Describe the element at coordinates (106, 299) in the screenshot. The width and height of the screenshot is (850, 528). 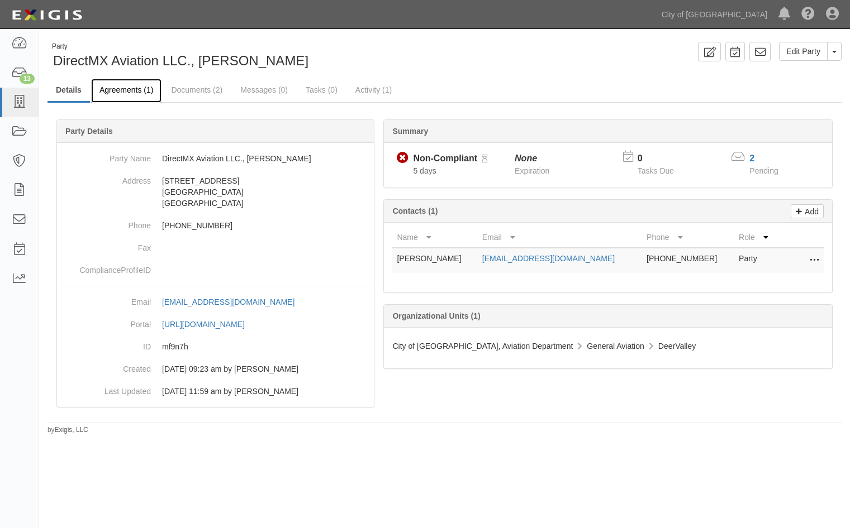
I see `dt: Email` at that location.